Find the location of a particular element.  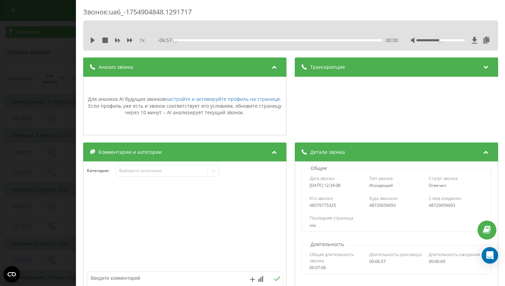

div: Для анализа AI будущих звонков . Если профиль уже есть и звонок соответствует его условиям, обнов... is located at coordinates (185, 106).